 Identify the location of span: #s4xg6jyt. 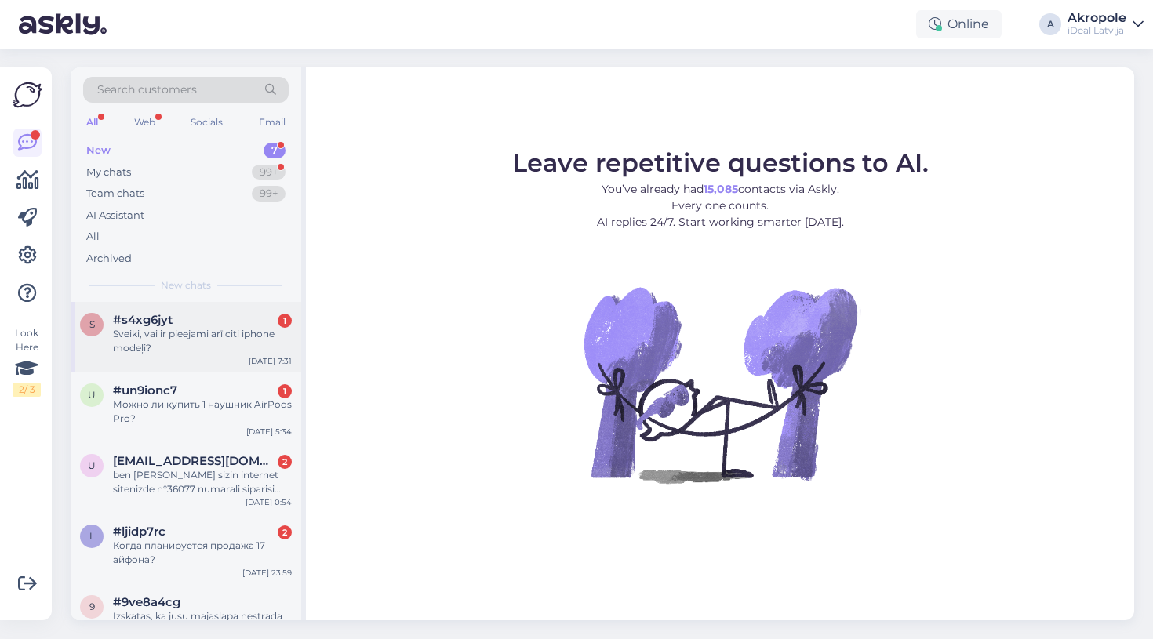
(143, 320).